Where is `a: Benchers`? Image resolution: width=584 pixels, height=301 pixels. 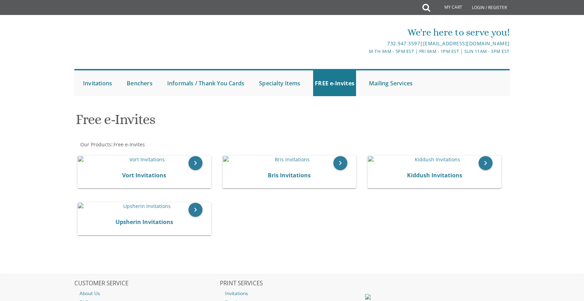 a: Benchers is located at coordinates (140, 83).